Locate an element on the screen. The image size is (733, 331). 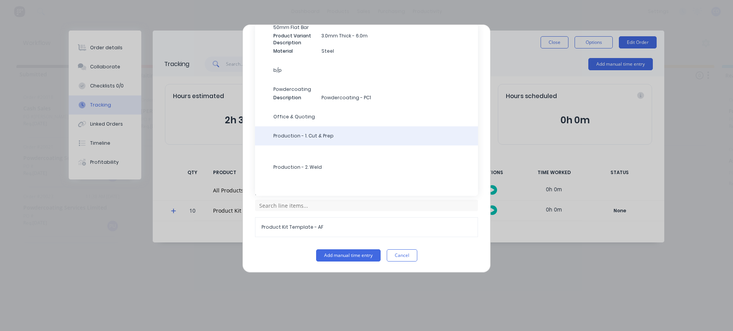
span: b/p is located at coordinates (373, 70).